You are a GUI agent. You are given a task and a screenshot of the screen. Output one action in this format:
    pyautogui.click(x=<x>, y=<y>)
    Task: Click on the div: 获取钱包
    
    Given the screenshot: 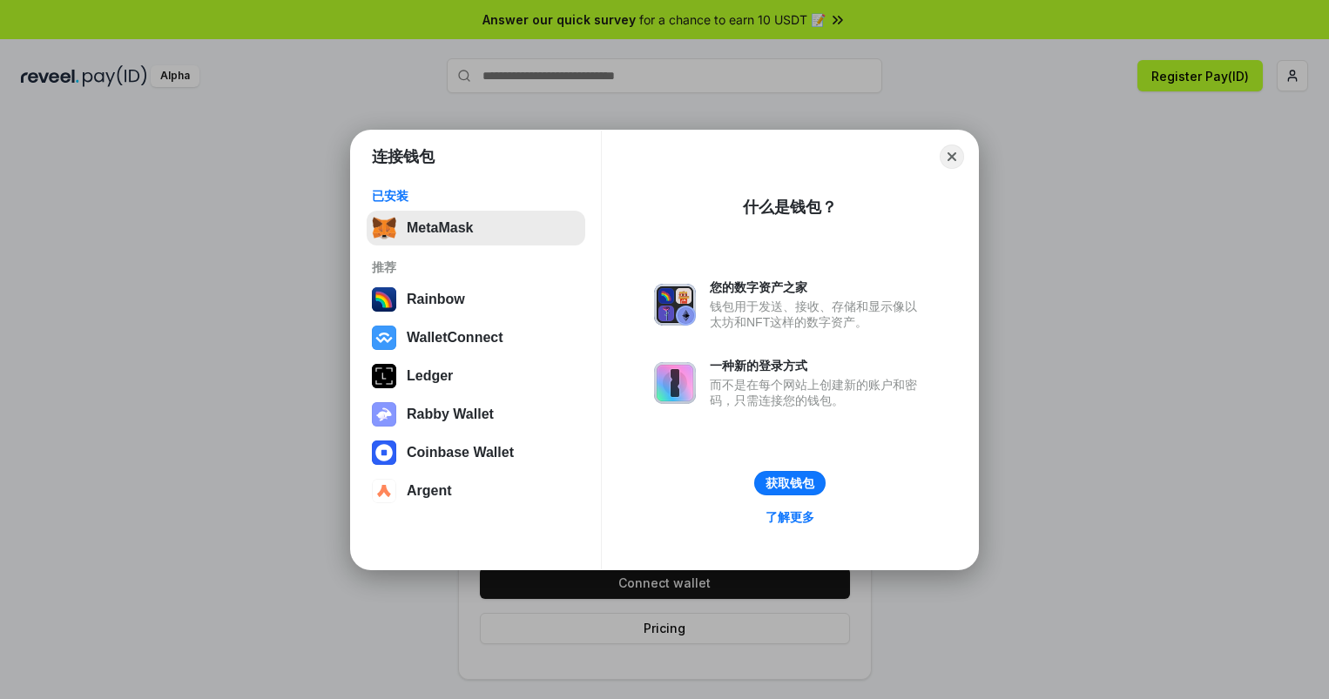 What is the action you would take?
    pyautogui.click(x=790, y=483)
    